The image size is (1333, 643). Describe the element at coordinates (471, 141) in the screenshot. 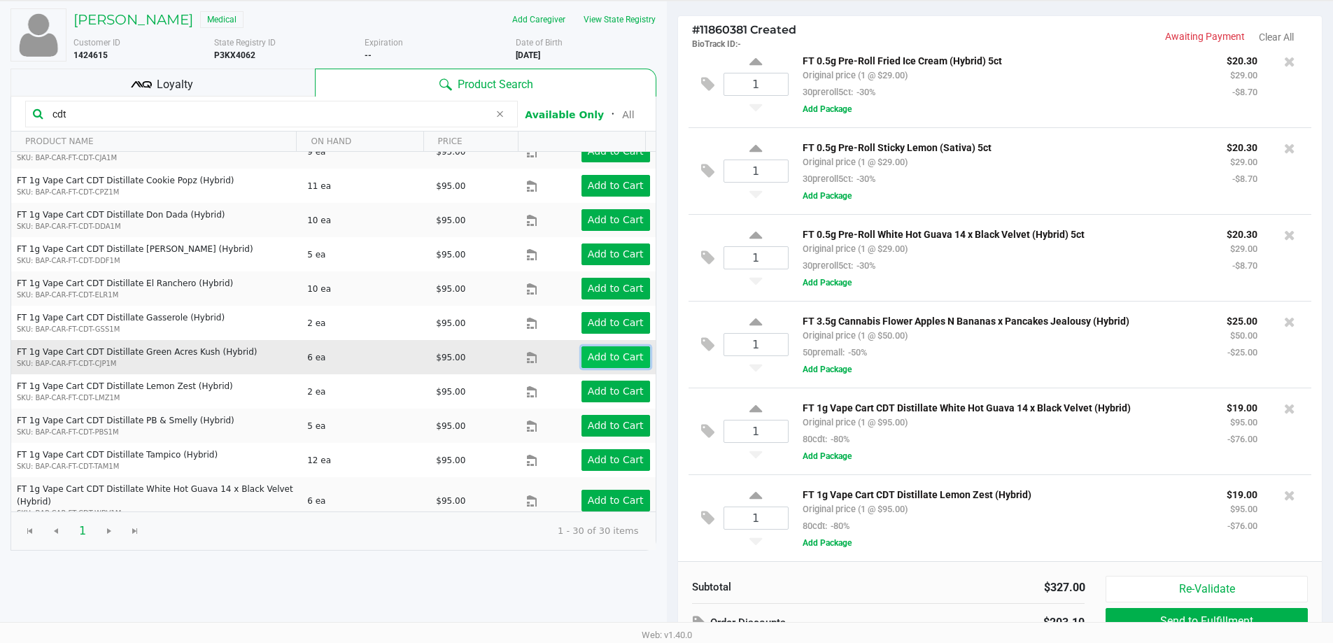

I see `th: PRICE` at that location.